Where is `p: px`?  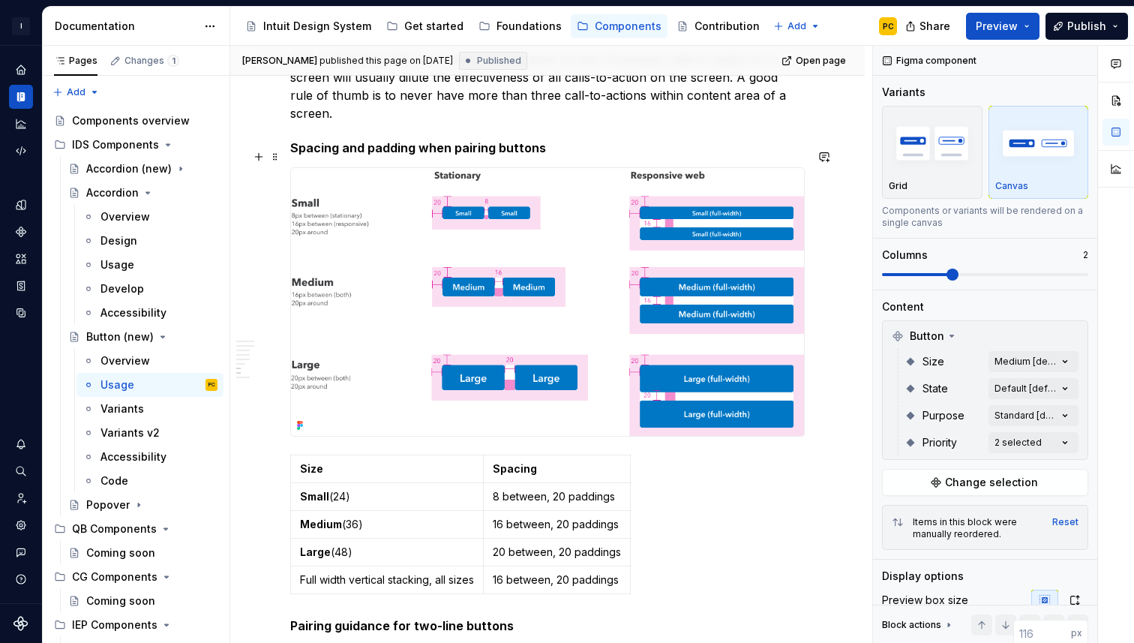 p: px is located at coordinates (1076, 633).